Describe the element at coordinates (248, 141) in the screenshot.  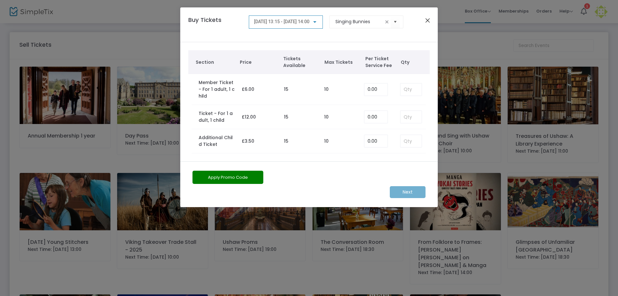
I see `span: £3.50` at that location.